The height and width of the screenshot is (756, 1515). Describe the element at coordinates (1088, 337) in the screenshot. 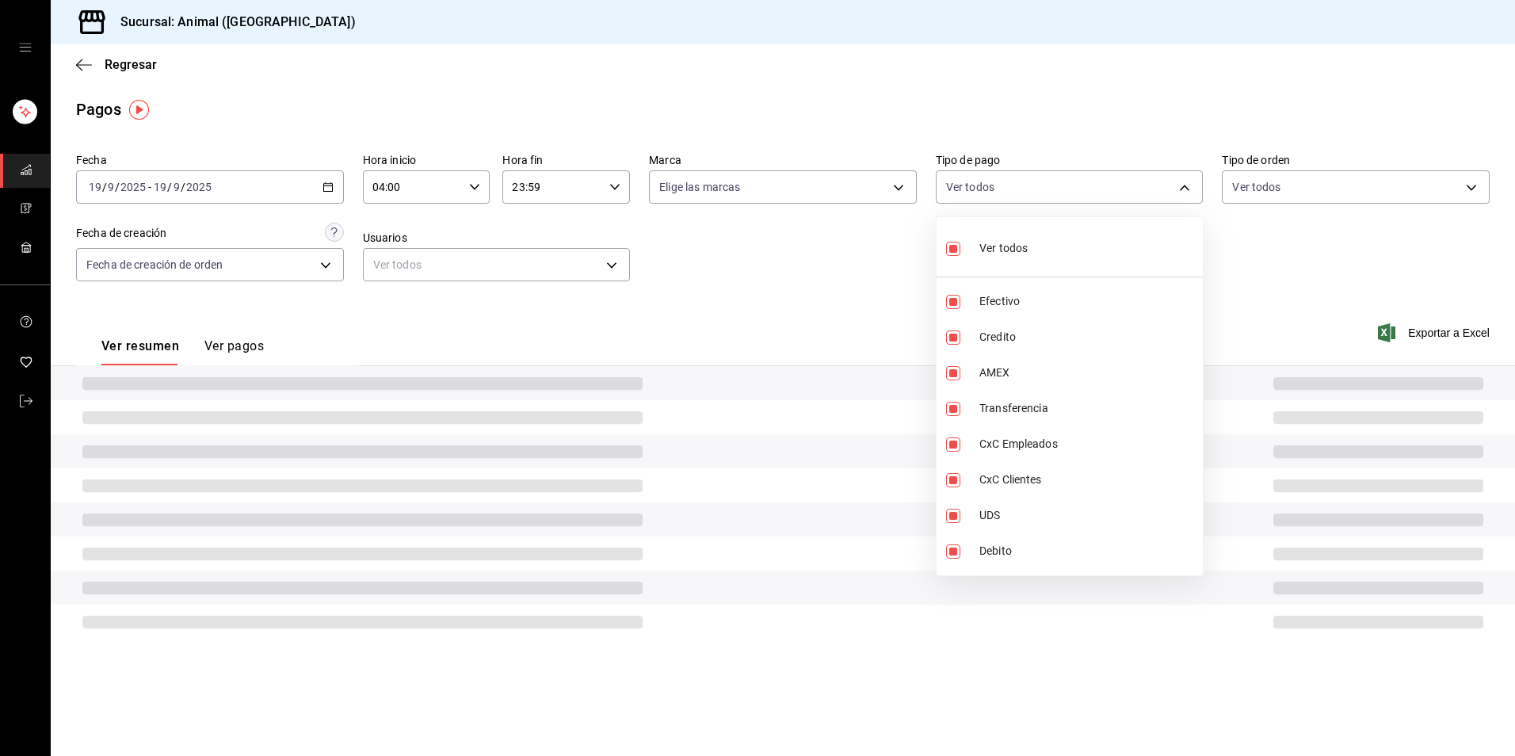

I see `span: Credito` at that location.